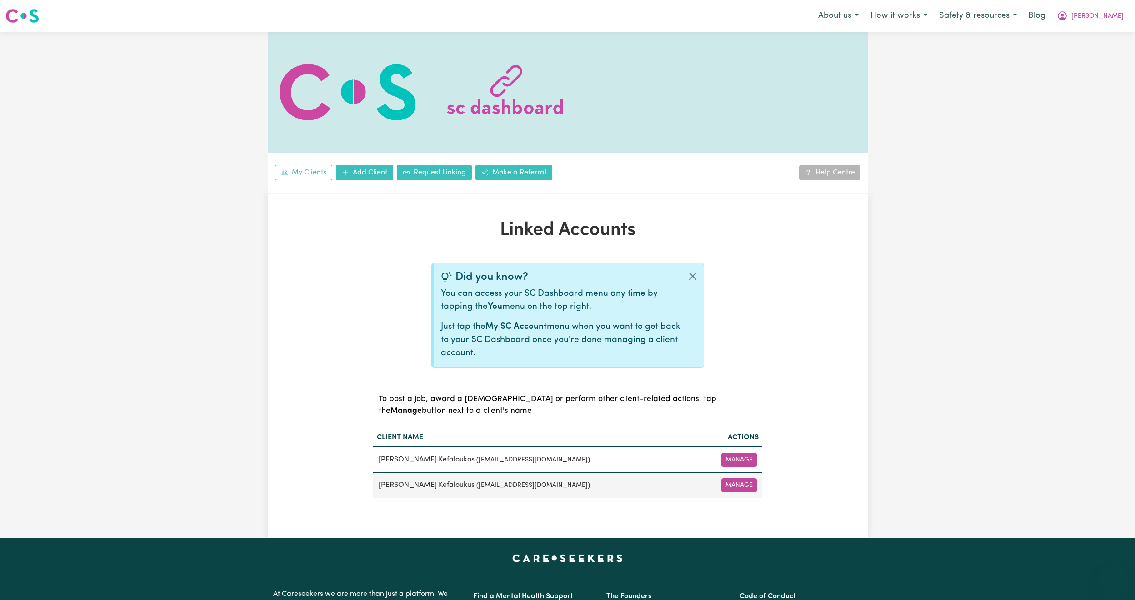 The image size is (1135, 600). What do you see at coordinates (728, 438) in the screenshot?
I see `th: Actions` at bounding box center [728, 438].